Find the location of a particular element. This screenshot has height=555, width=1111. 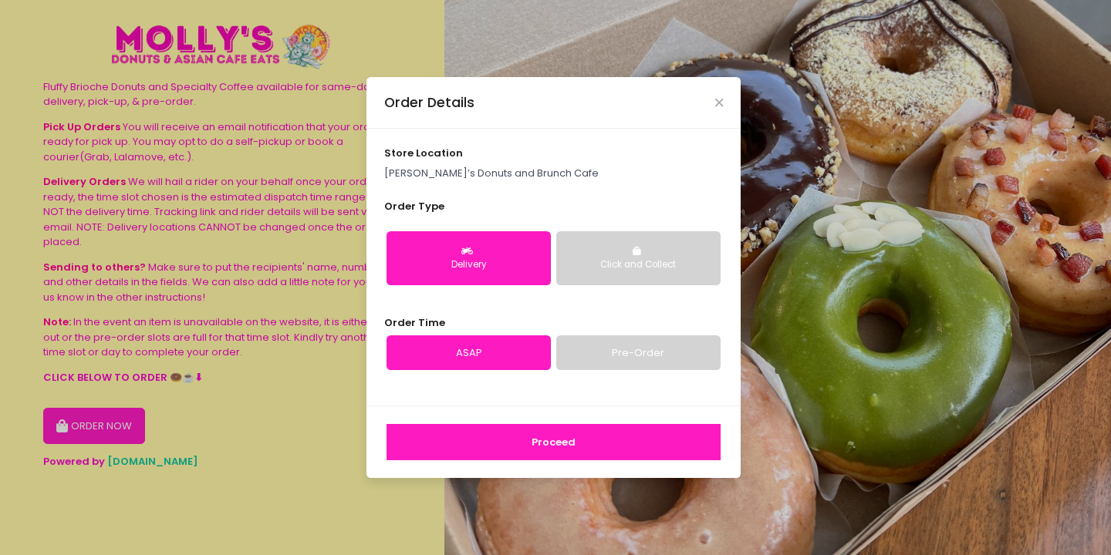

button: Proceed is located at coordinates (553, 443).